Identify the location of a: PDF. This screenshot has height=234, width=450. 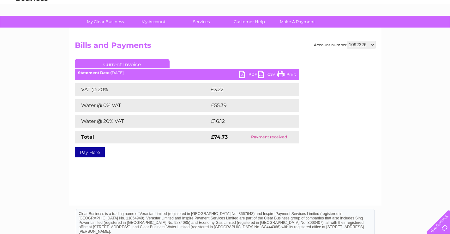
(249, 75).